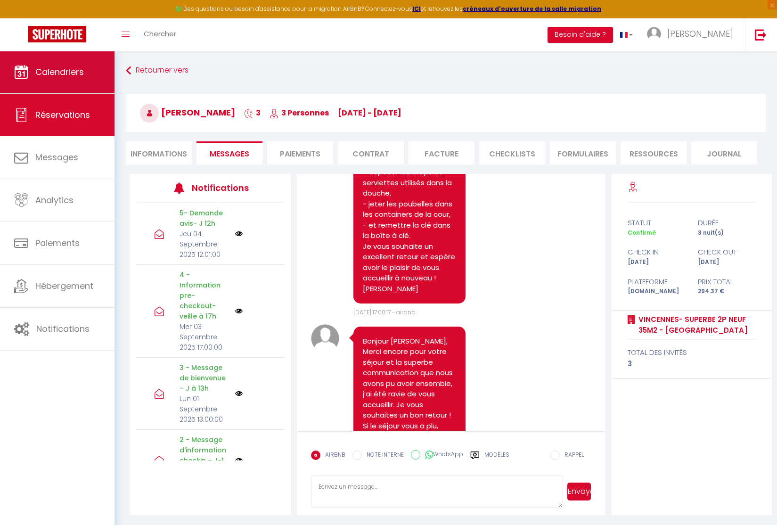 The image size is (777, 525). I want to click on div: check in, so click(656, 252).